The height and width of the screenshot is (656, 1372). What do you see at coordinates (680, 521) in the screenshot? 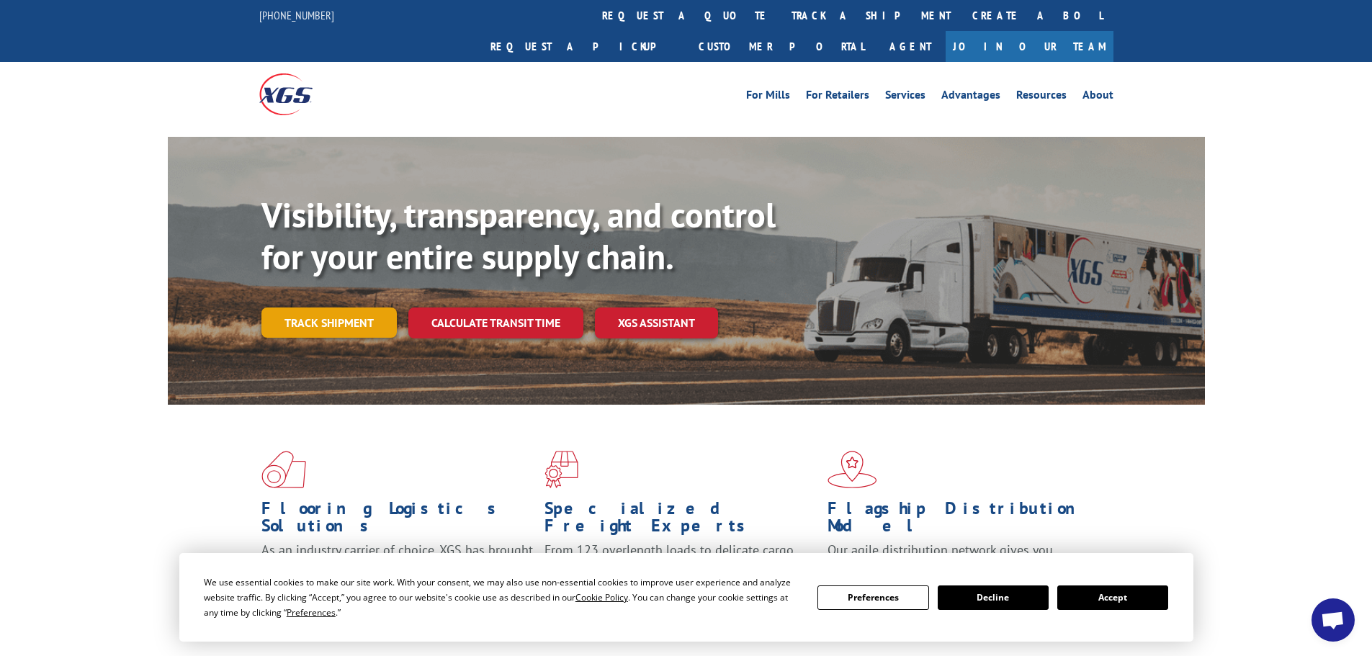
I see `h1: Specialized Freight Experts` at bounding box center [680, 521].